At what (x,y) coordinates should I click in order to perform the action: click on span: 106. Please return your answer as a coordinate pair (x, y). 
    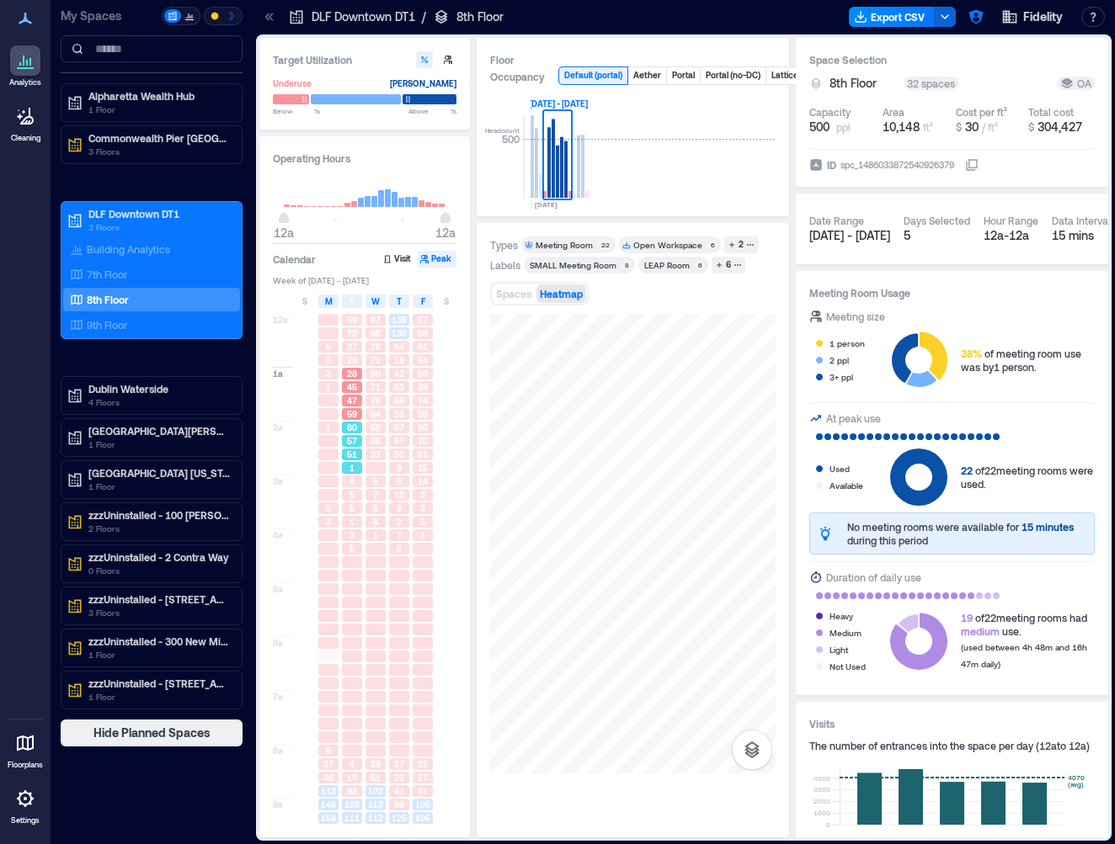
    Looking at the image, I should click on (423, 818).